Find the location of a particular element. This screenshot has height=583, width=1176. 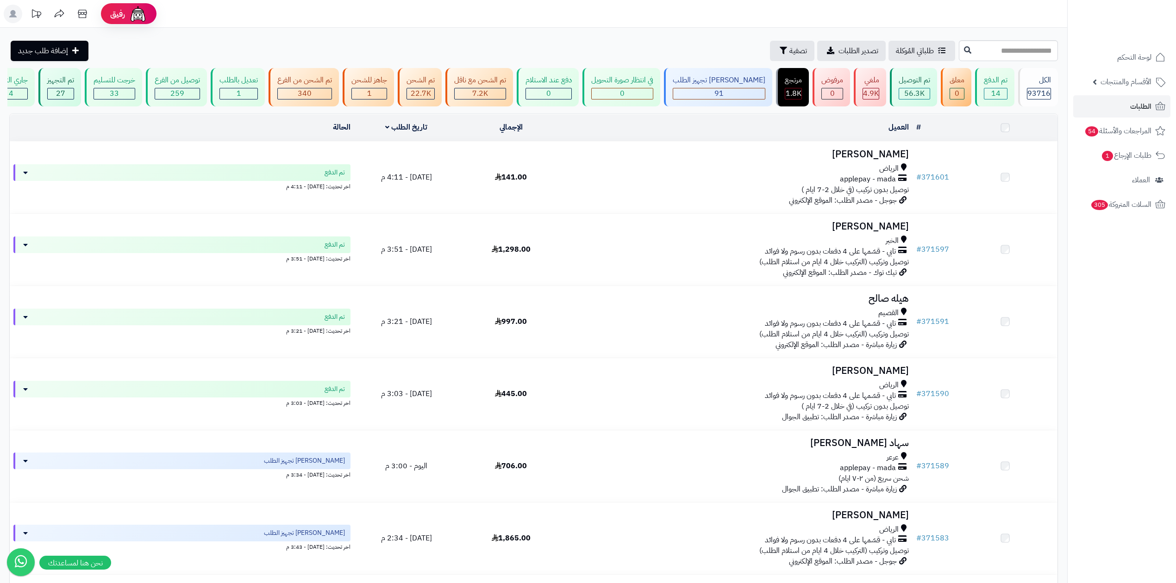

span: 706.00 is located at coordinates (511, 466).